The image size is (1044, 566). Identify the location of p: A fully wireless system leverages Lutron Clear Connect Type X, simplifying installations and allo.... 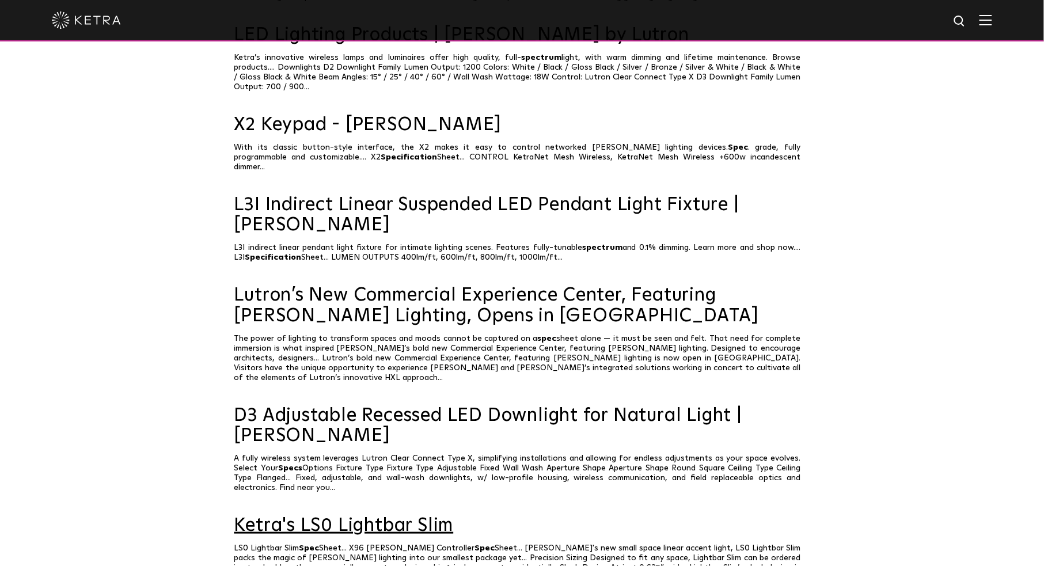
(522, 473).